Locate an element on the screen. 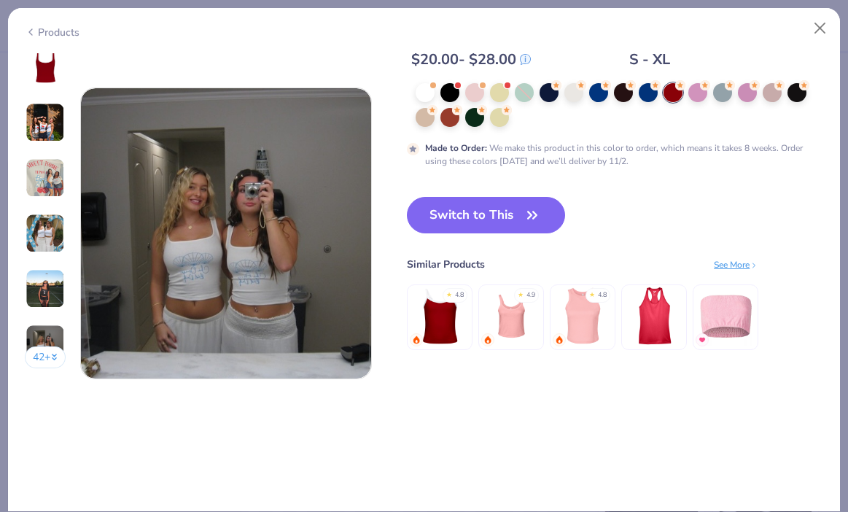 This screenshot has height=512, width=848. button: Switch to This is located at coordinates (486, 215).